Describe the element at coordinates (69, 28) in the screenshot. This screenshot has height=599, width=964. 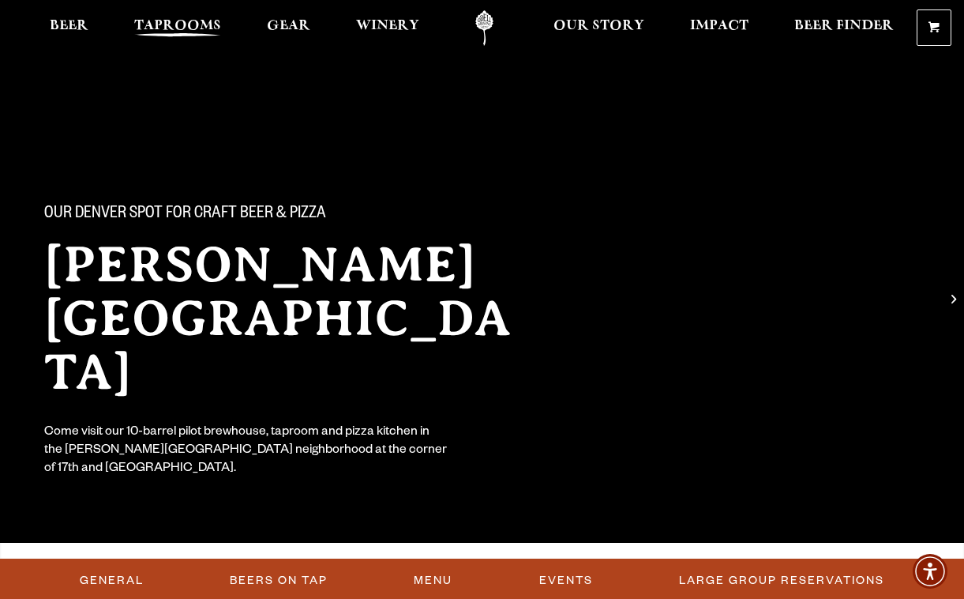
I see `a: Beer` at that location.